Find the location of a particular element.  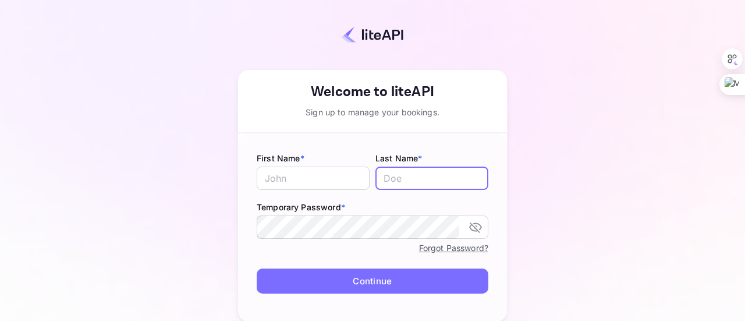

input: Doe is located at coordinates (432, 178).